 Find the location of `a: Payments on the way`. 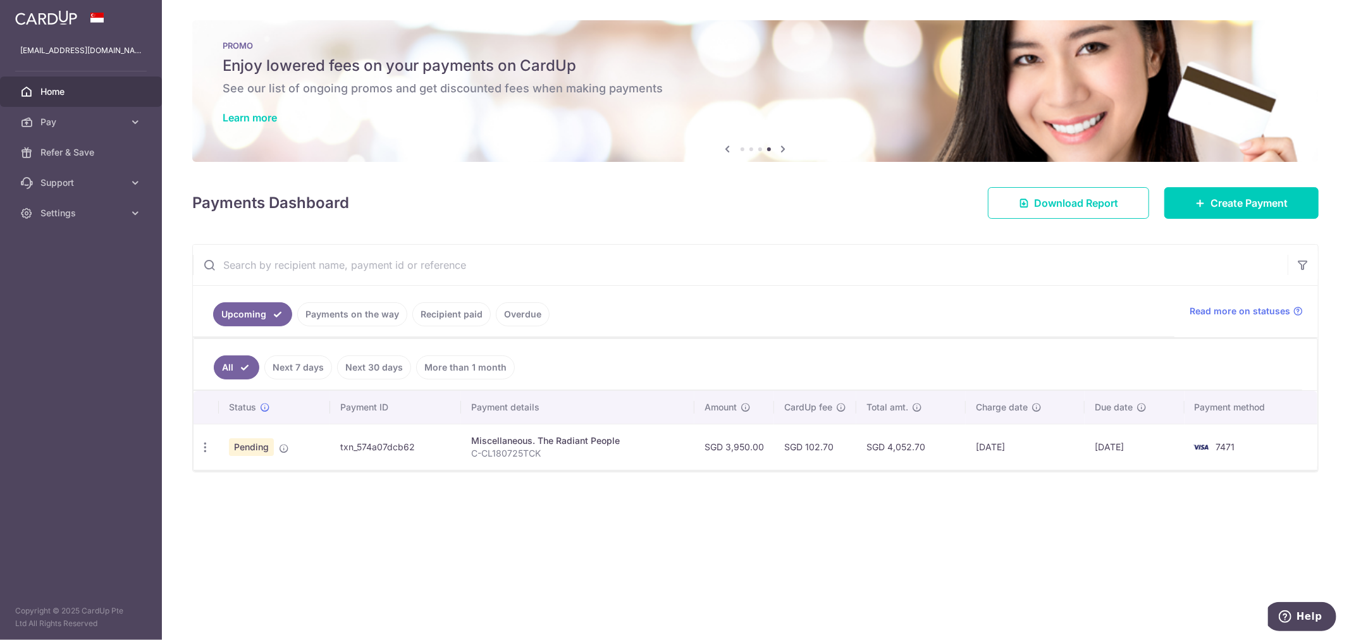

a: Payments on the way is located at coordinates (352, 314).